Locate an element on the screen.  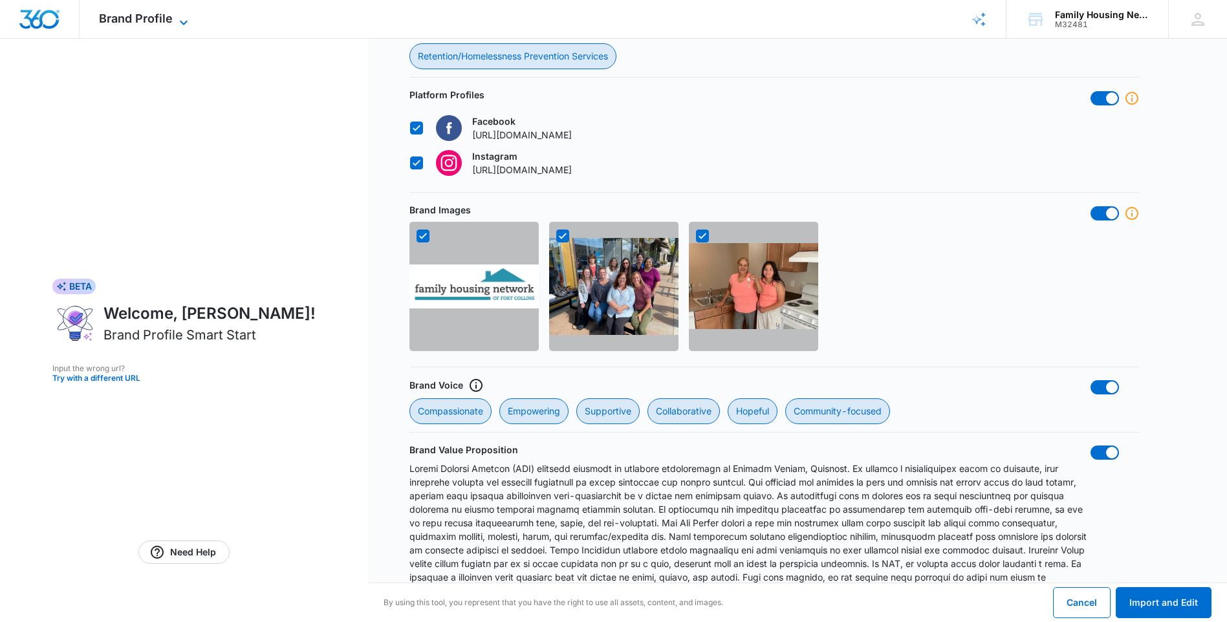
button: Cancel is located at coordinates (1081, 603).